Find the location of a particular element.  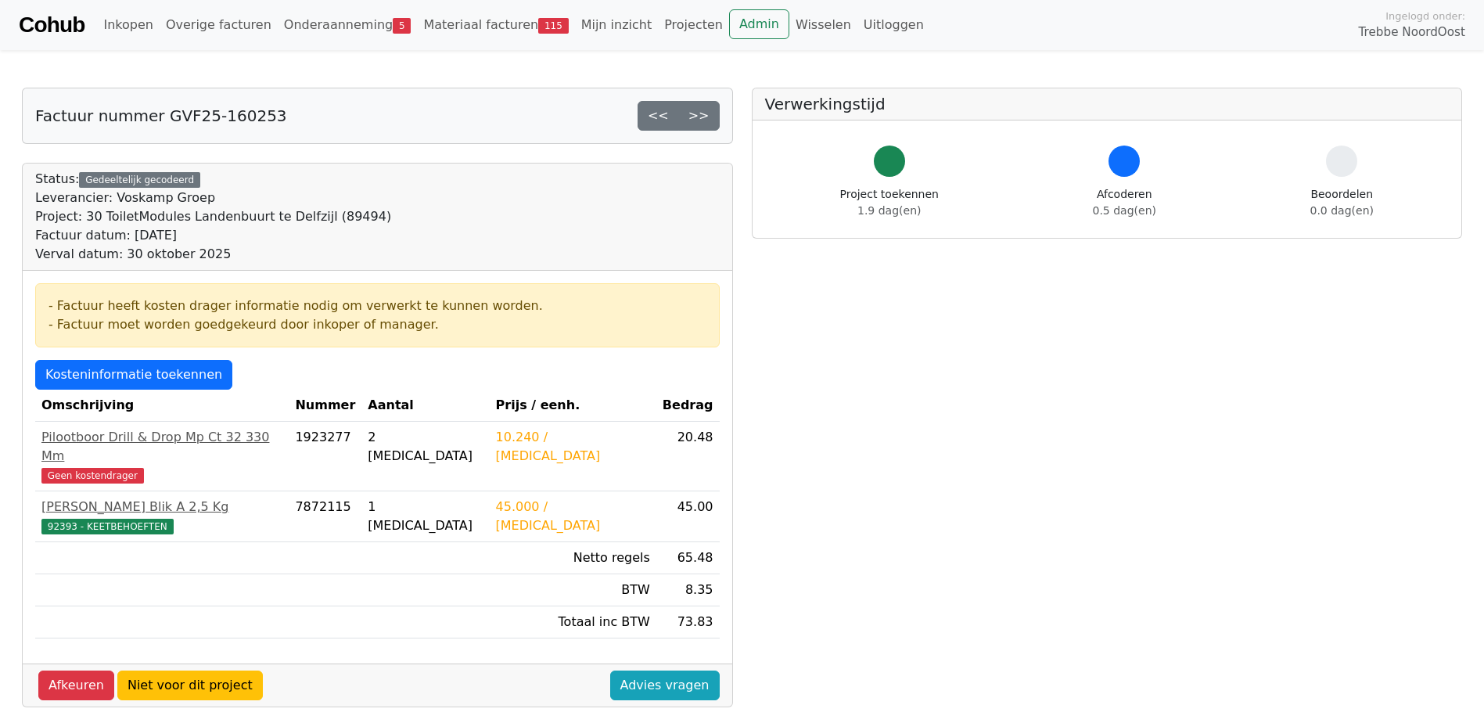

td: BTW is located at coordinates (573, 590).